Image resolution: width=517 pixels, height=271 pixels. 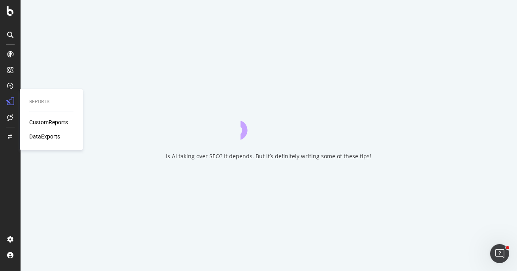 I want to click on a: DataExports, so click(x=45, y=136).